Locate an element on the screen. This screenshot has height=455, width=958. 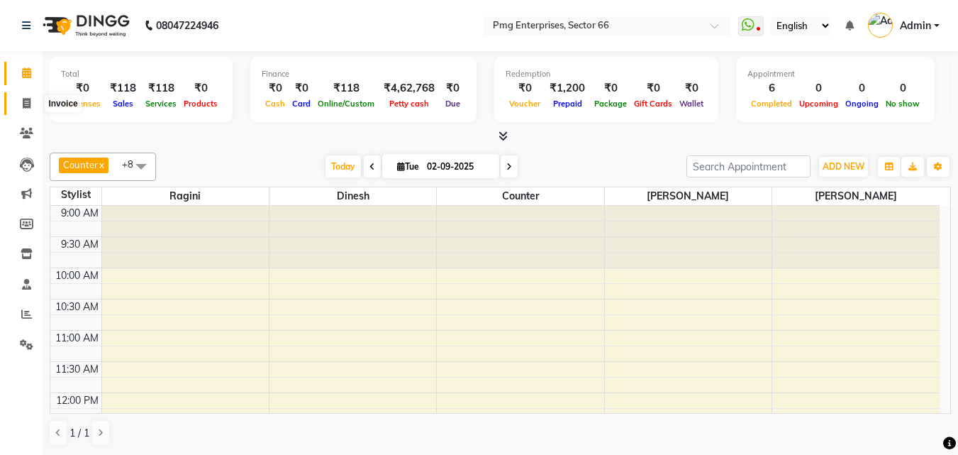
span: Ragini is located at coordinates (185, 196).